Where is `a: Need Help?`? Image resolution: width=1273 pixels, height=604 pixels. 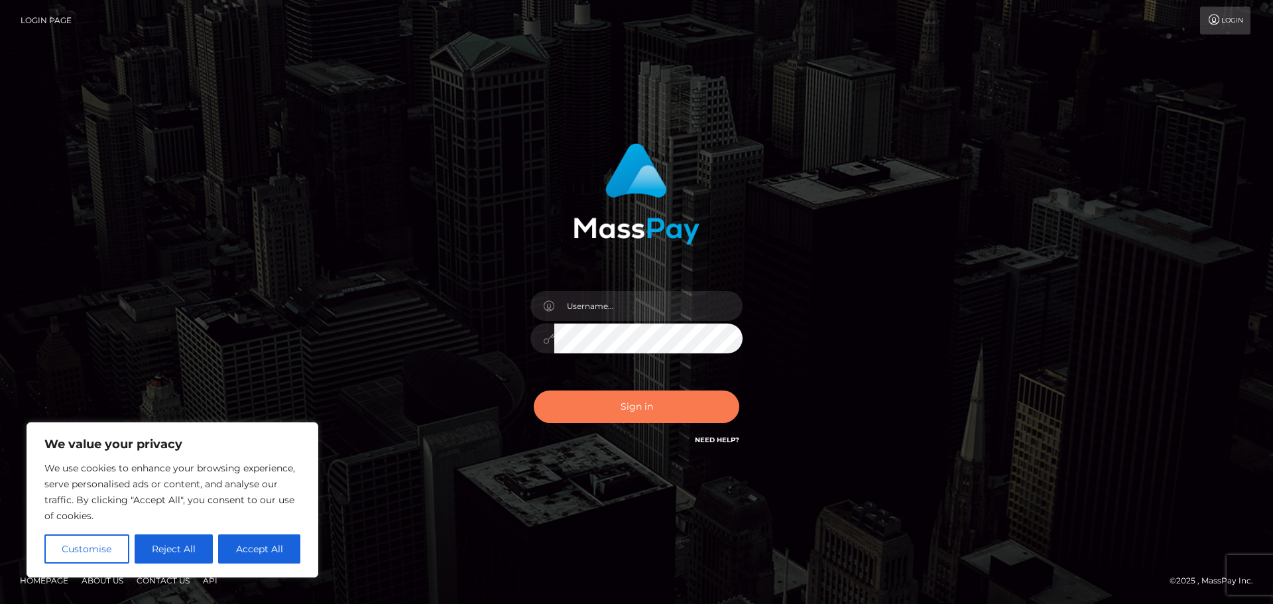 a: Need Help? is located at coordinates (717, 440).